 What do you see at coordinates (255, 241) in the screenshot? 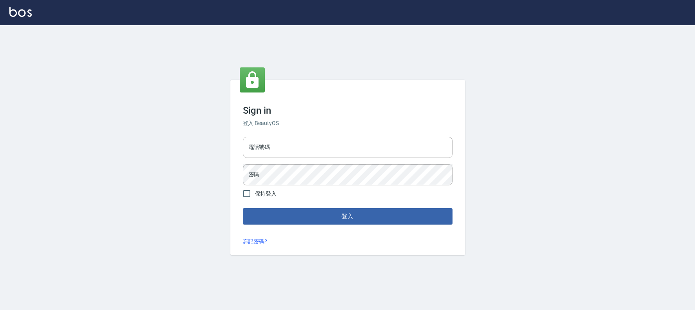
I see `a: 忘記密碼?` at bounding box center [255, 241].